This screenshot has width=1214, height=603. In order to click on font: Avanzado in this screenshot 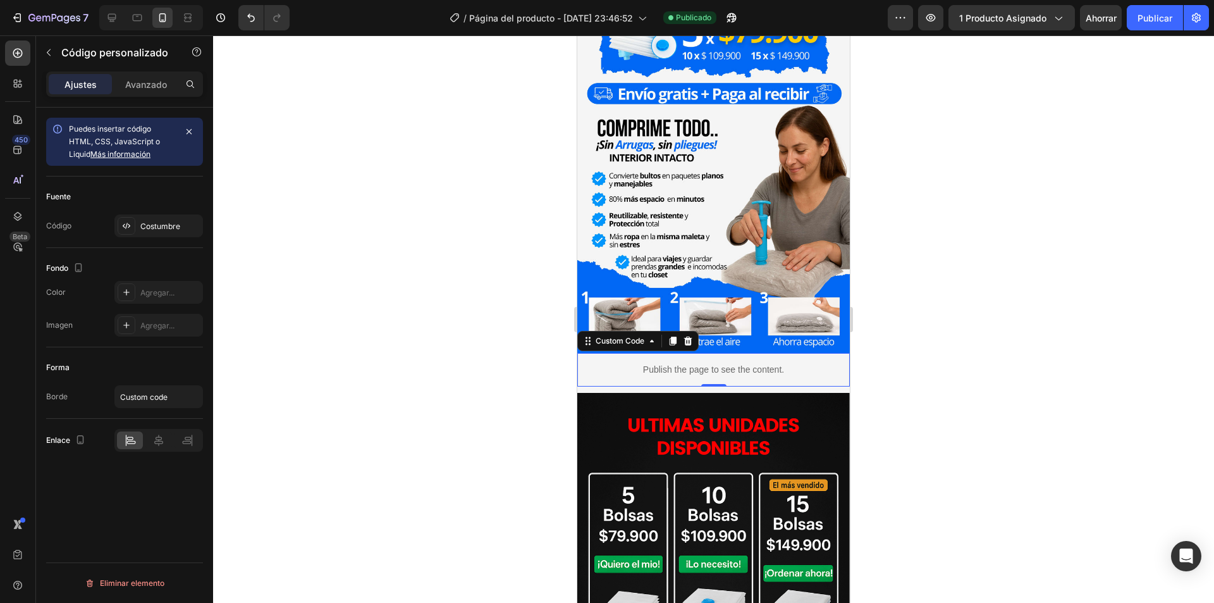, I will do `click(146, 84)`.